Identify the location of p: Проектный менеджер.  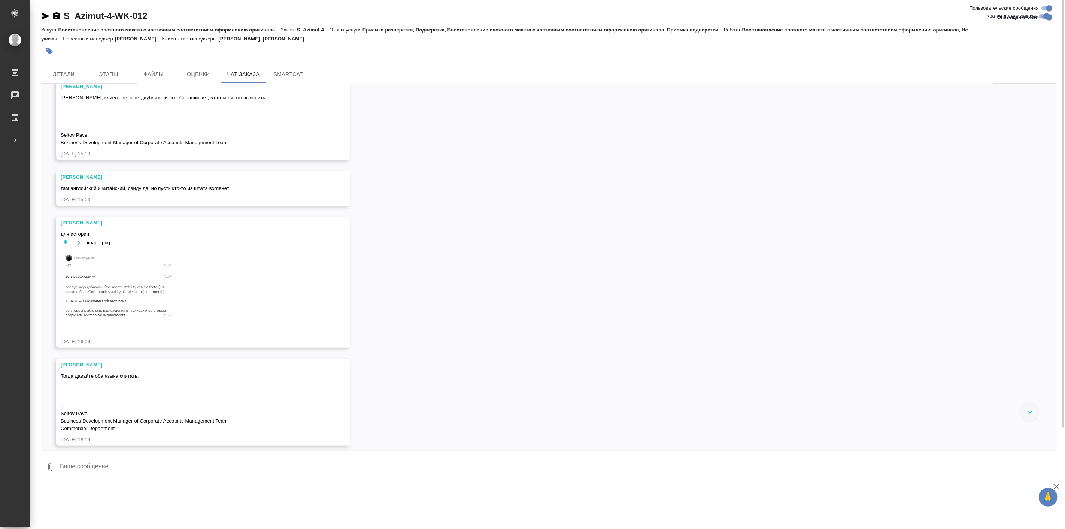
(89, 39).